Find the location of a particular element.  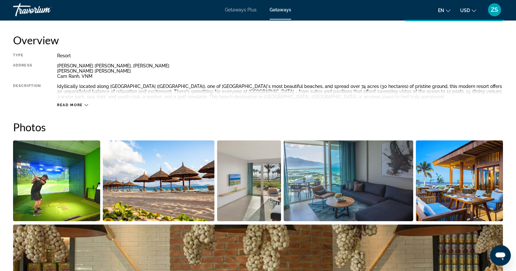

h2: Photos is located at coordinates (258, 127).